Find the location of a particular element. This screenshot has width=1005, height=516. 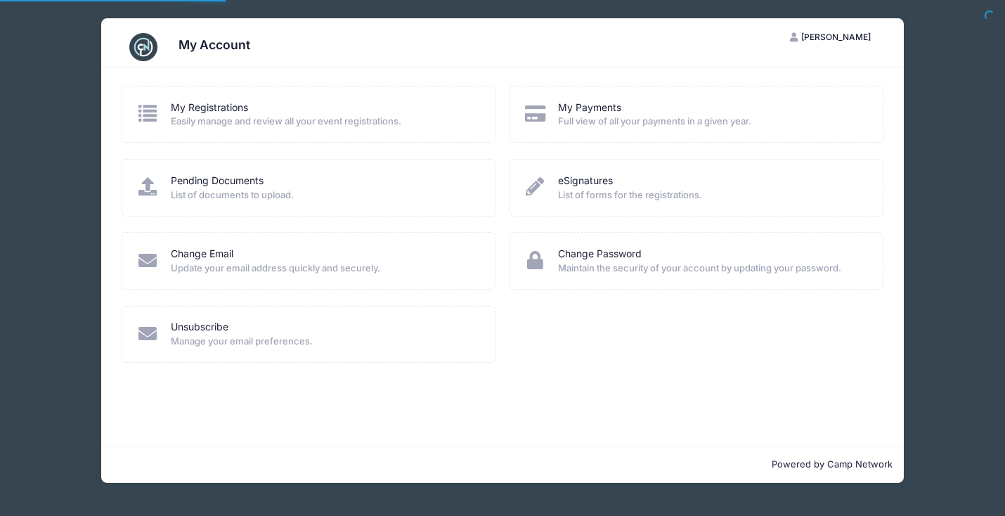

a: My Payments is located at coordinates (590, 108).